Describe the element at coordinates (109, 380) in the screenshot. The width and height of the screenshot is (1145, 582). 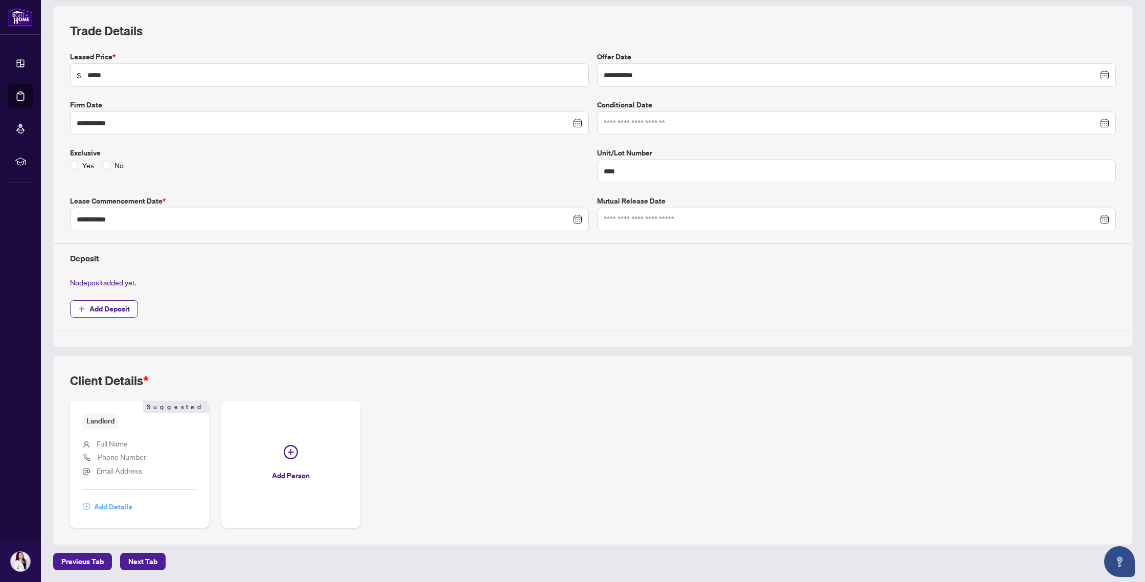
I see `h2: Client Details` at that location.